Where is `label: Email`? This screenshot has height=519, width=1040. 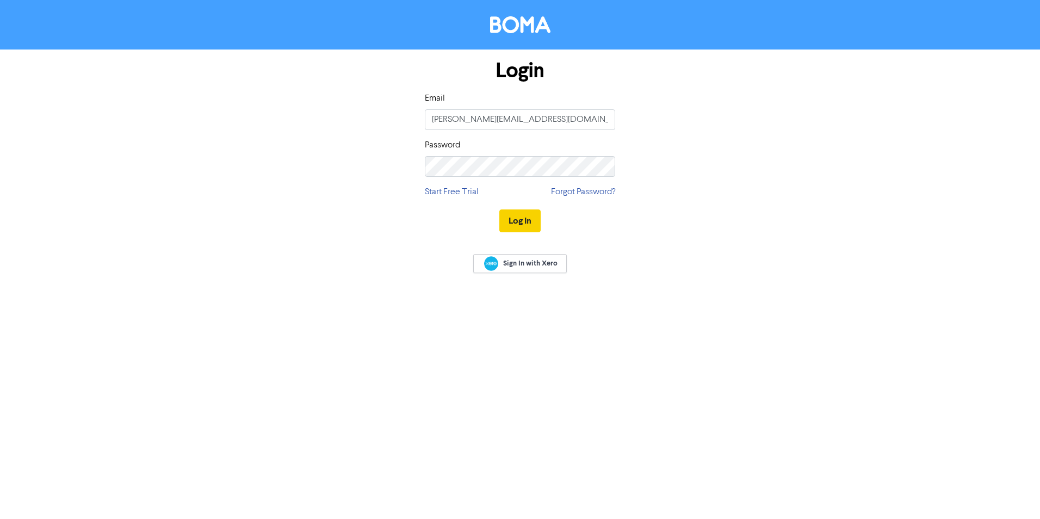
label: Email is located at coordinates (435, 98).